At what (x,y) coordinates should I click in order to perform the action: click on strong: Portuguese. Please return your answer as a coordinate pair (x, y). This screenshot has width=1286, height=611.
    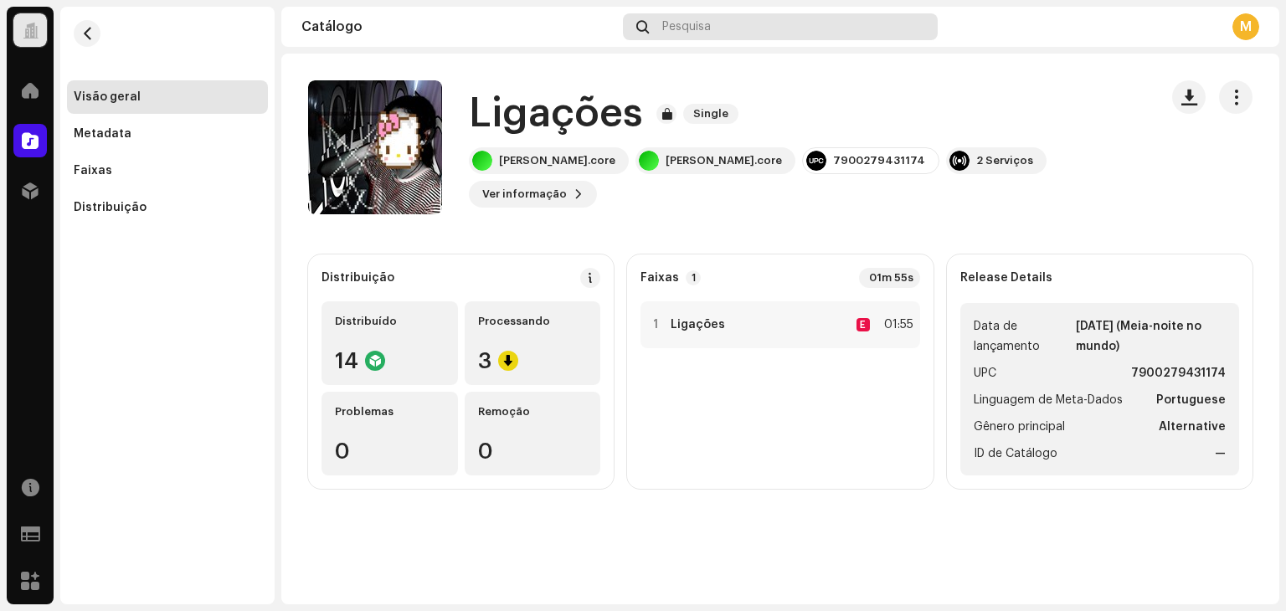
    Looking at the image, I should click on (1190, 400).